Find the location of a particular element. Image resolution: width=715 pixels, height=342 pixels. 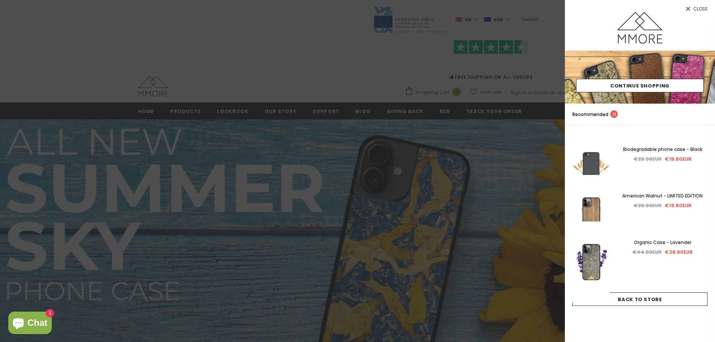

p: Recommended is located at coordinates (595, 114).